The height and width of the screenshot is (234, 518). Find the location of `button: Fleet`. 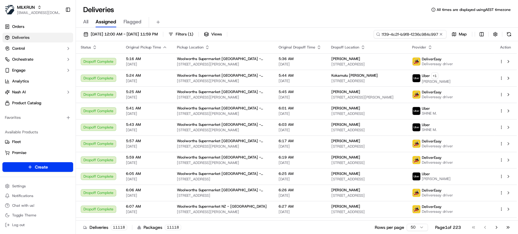

button: Fleet is located at coordinates (38, 142).